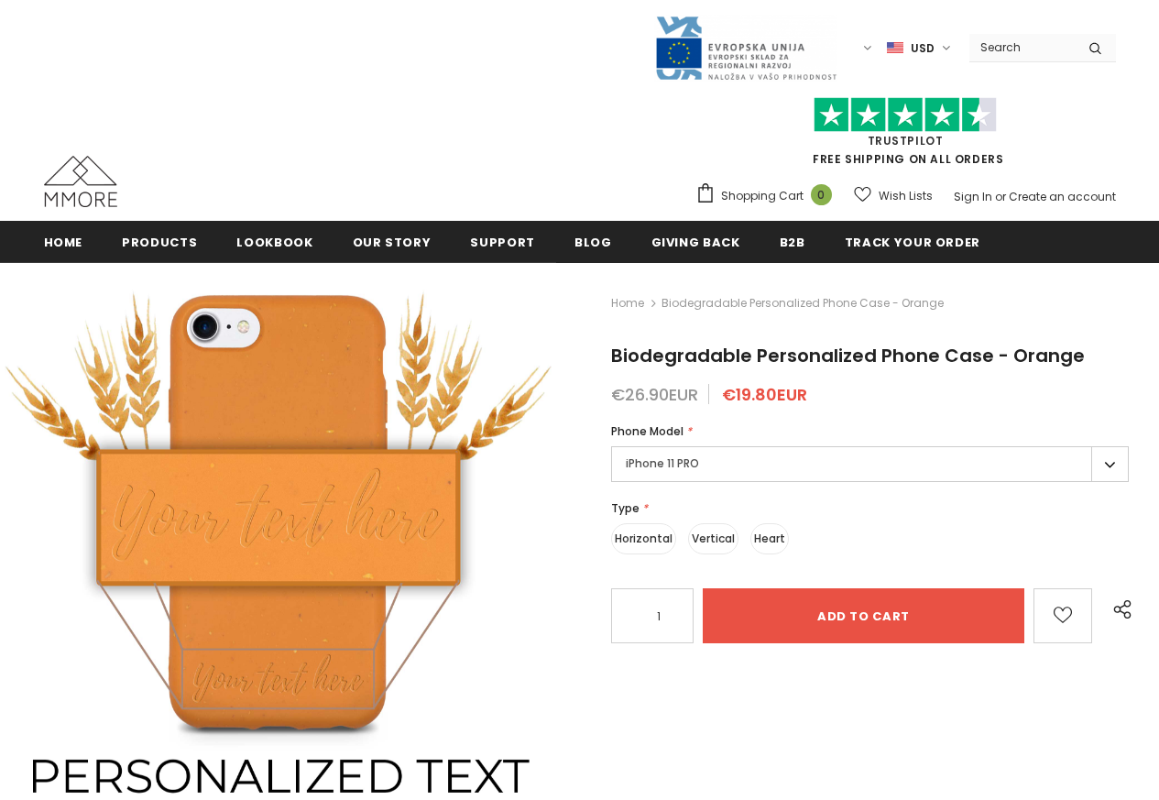  I want to click on span: Shopping Cart, so click(762, 196).